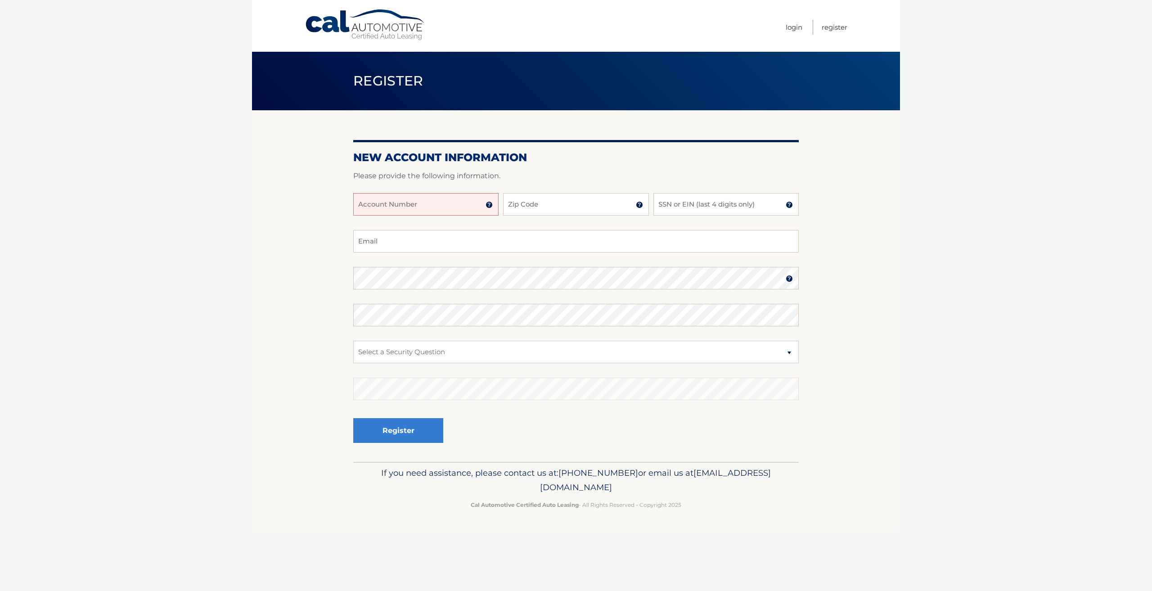 The height and width of the screenshot is (591, 1152). What do you see at coordinates (576, 480) in the screenshot?
I see `p: If you need assistance, please contact us at: or email us at` at bounding box center [576, 480].